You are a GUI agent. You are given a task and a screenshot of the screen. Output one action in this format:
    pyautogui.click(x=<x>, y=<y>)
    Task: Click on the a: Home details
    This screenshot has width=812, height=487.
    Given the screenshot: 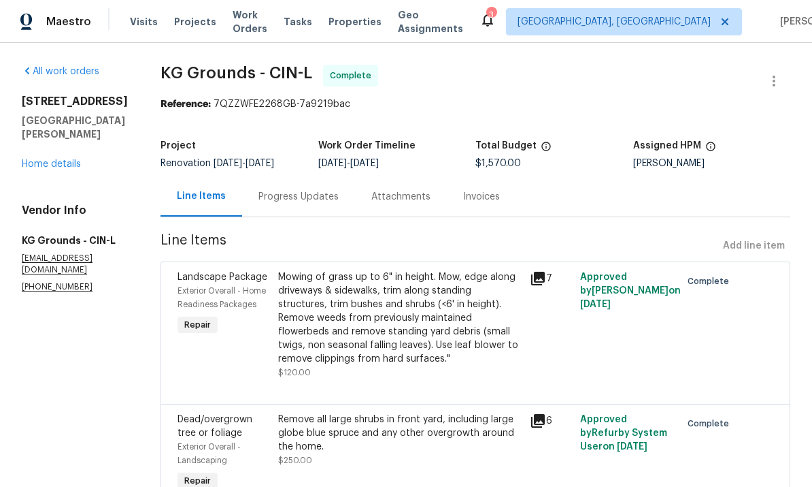 What is the action you would take?
    pyautogui.click(x=51, y=164)
    